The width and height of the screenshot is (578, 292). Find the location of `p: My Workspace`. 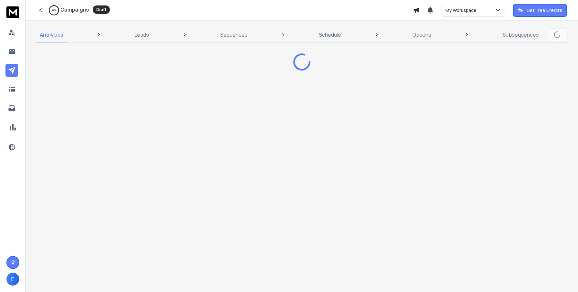

p: My Workspace is located at coordinates (462, 10).